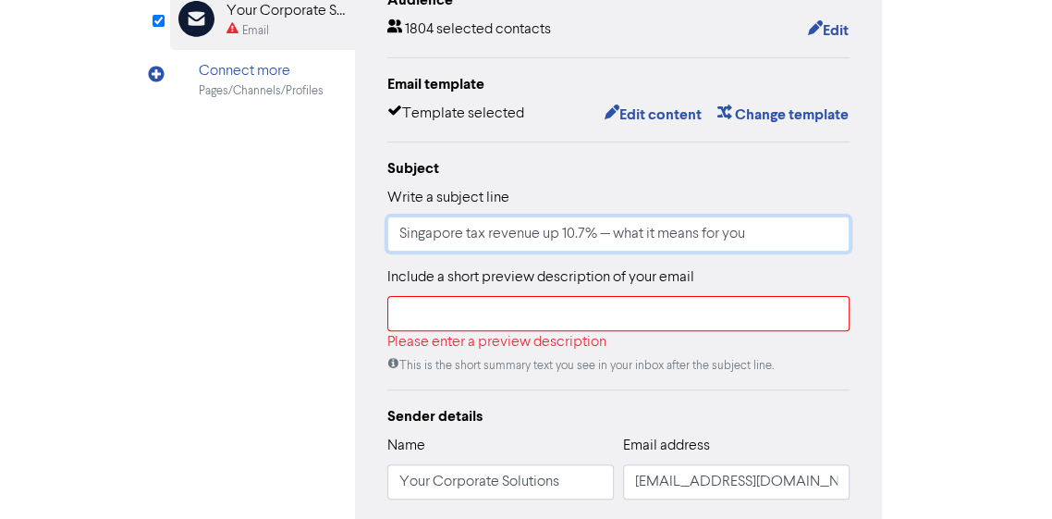  Describe the element at coordinates (618, 342) in the screenshot. I see `div: Please enter a preview description` at that location.